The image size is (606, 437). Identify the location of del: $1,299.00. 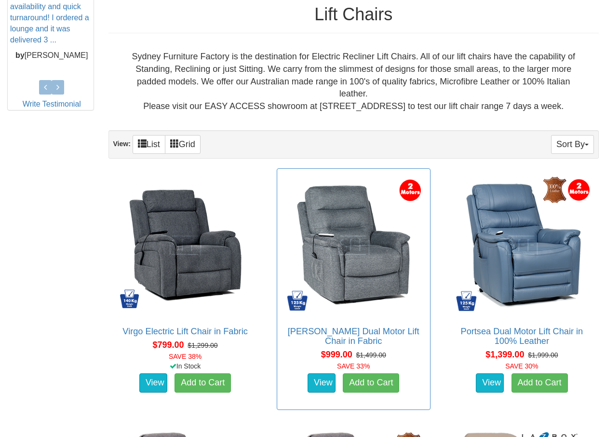
(203, 345).